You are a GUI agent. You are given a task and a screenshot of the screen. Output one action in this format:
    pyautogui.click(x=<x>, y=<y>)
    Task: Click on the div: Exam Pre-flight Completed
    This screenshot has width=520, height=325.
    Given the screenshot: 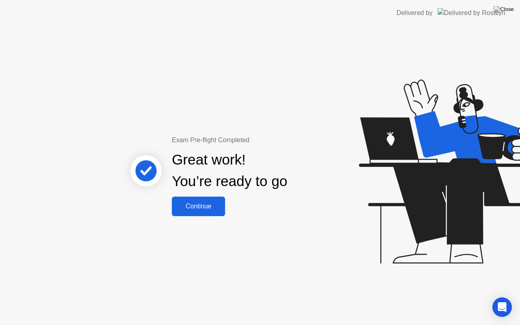 What is the action you would take?
    pyautogui.click(x=256, y=140)
    